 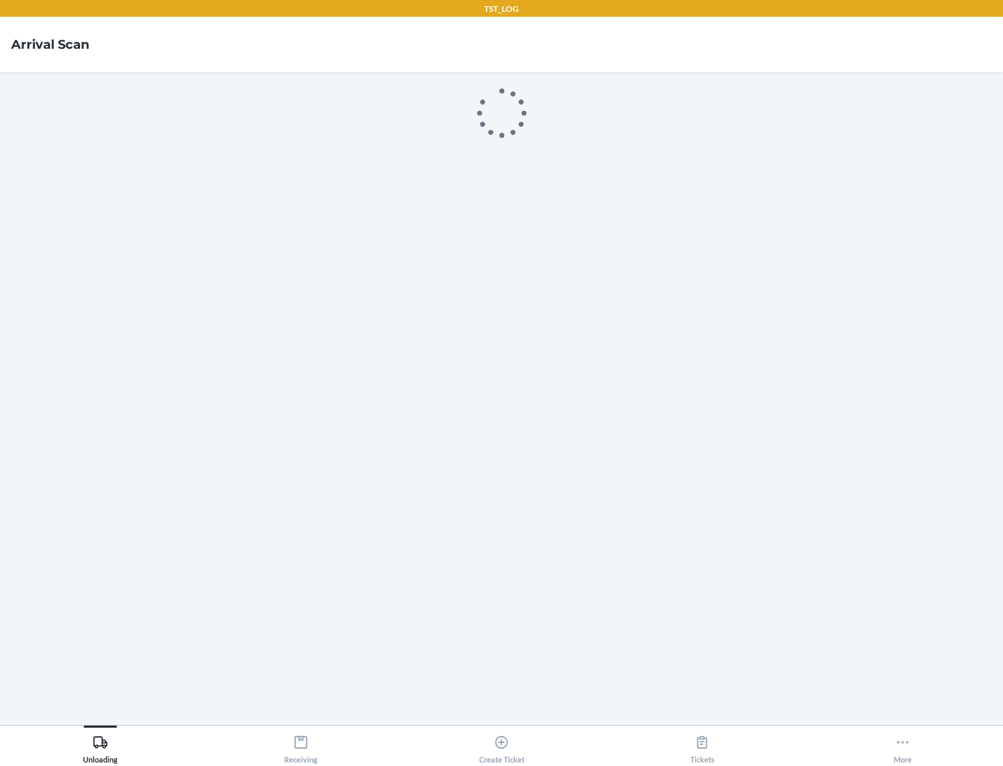 What do you see at coordinates (502, 745) in the screenshot?
I see `button: Create Ticket` at bounding box center [502, 745].